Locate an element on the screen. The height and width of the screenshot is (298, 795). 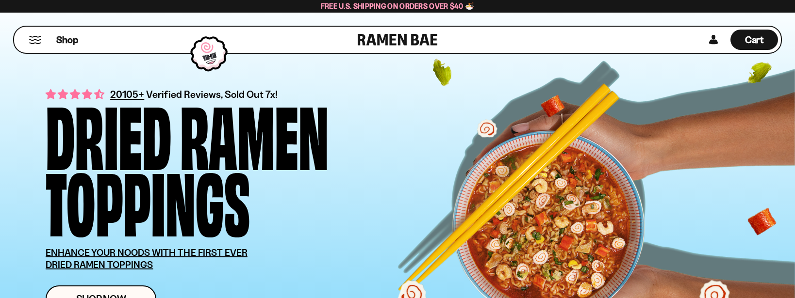
button: Mobile Menu Trigger is located at coordinates (35, 40).